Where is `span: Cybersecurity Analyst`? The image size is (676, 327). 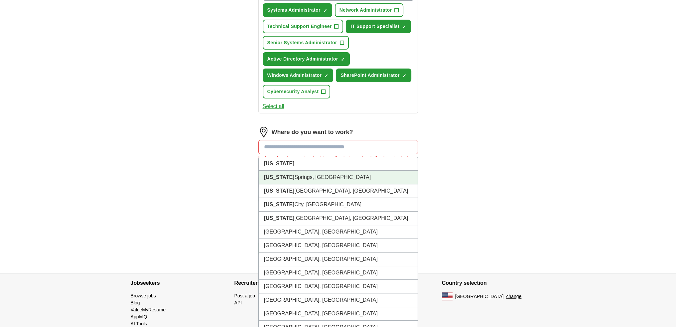
span: Cybersecurity Analyst is located at coordinates (293, 91).